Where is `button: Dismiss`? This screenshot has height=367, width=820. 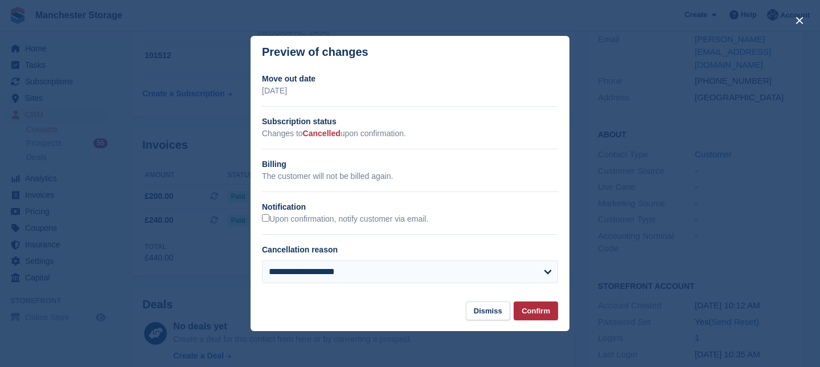
button: Dismiss is located at coordinates (488, 310).